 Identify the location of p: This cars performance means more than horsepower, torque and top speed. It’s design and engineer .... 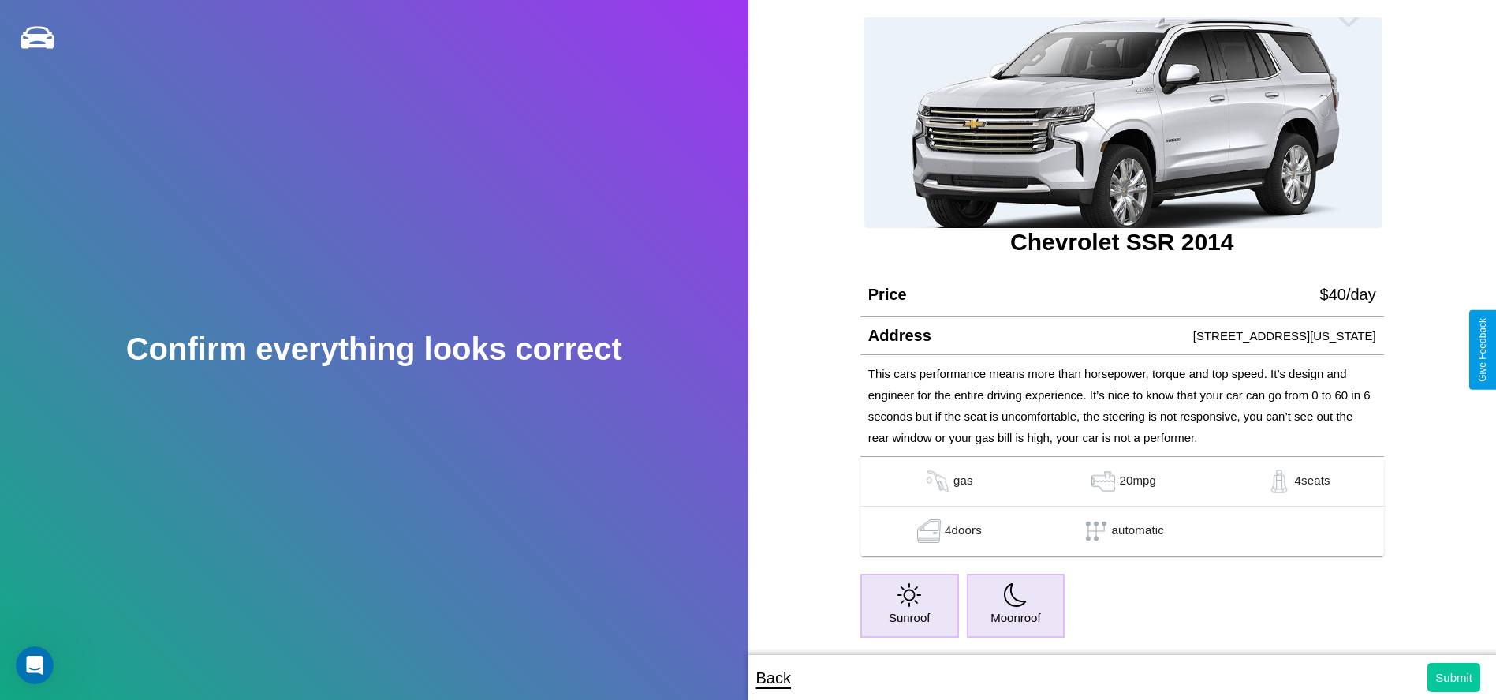
(1122, 405).